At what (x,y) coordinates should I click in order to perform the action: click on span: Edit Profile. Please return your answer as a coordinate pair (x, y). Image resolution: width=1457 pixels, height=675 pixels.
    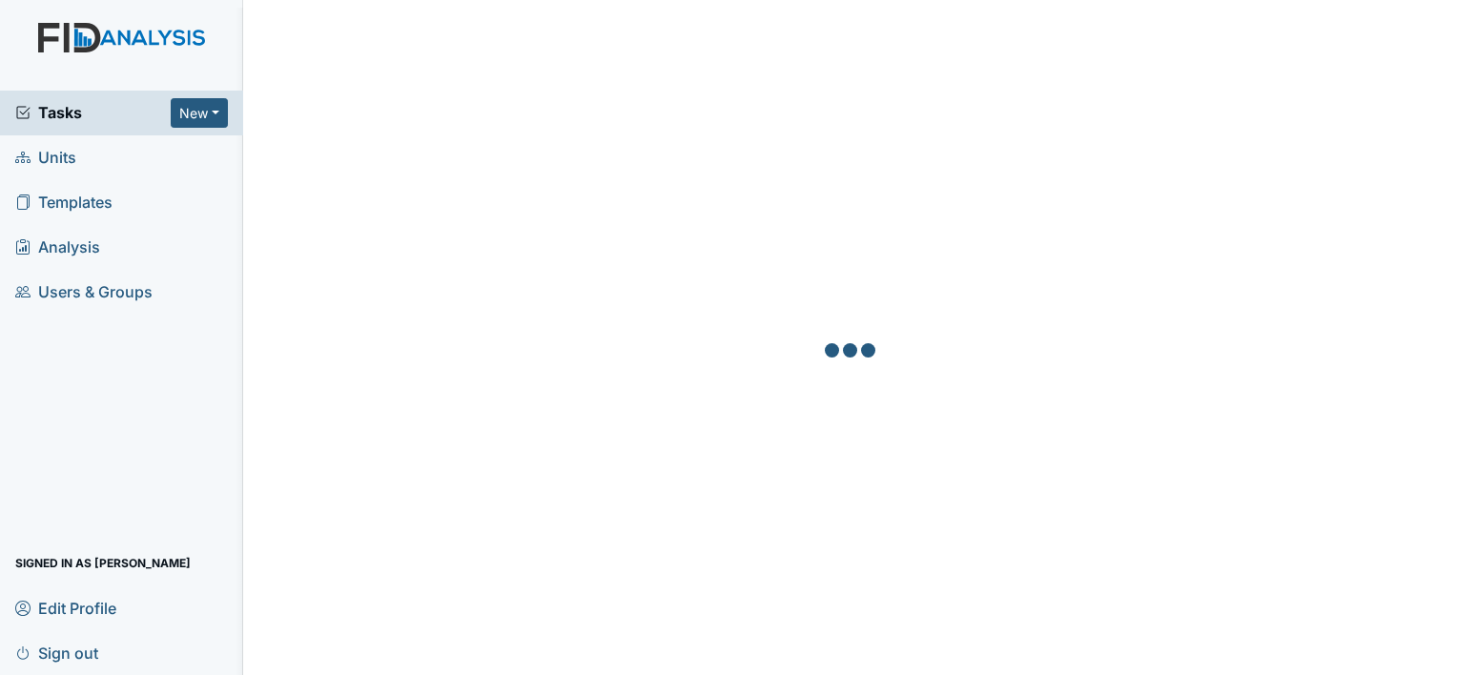
    Looking at the image, I should click on (66, 608).